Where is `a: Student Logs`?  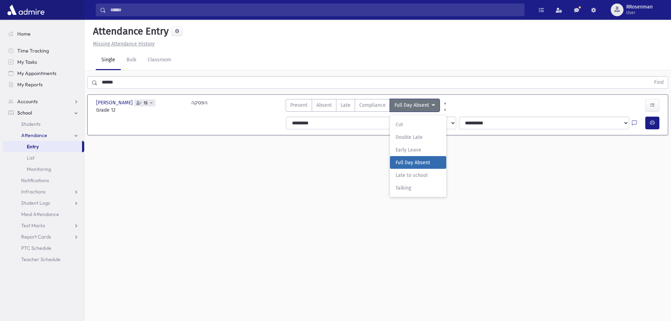 a: Student Logs is located at coordinates (43, 203).